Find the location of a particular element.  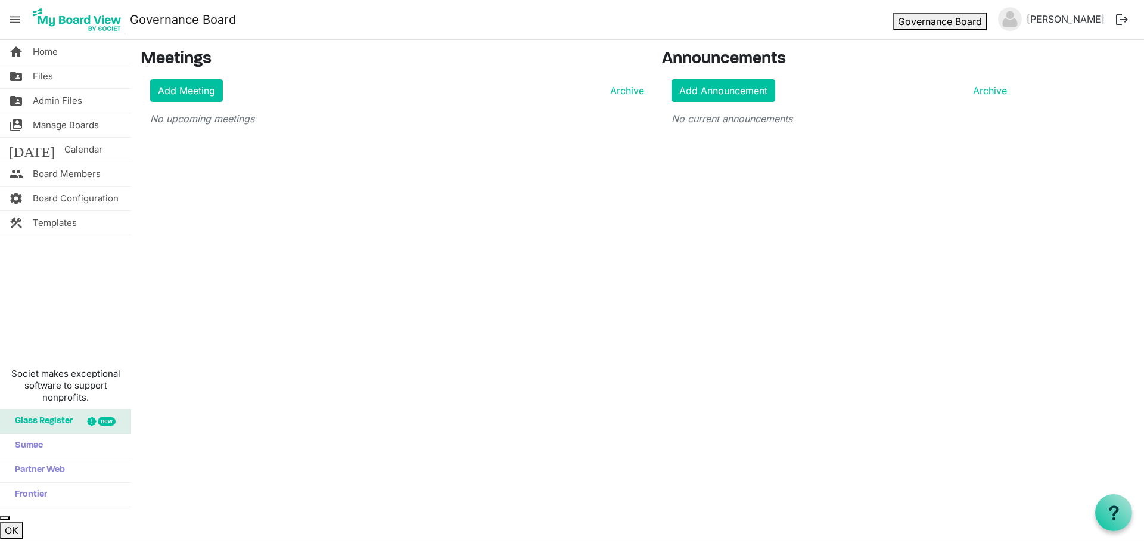

span: Frontier is located at coordinates (28, 494).